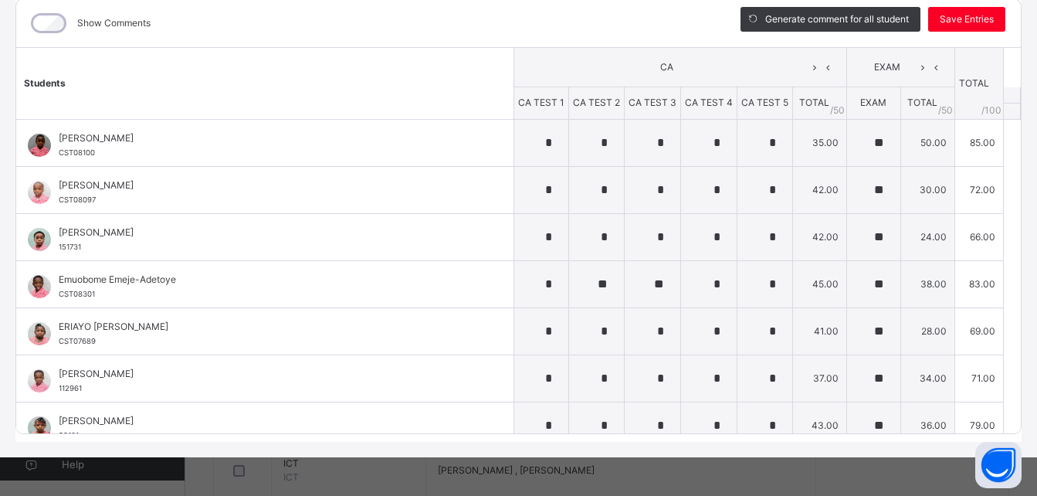 The height and width of the screenshot is (496, 1037). Describe the element at coordinates (978, 283) in the screenshot. I see `td: 83.00` at that location.